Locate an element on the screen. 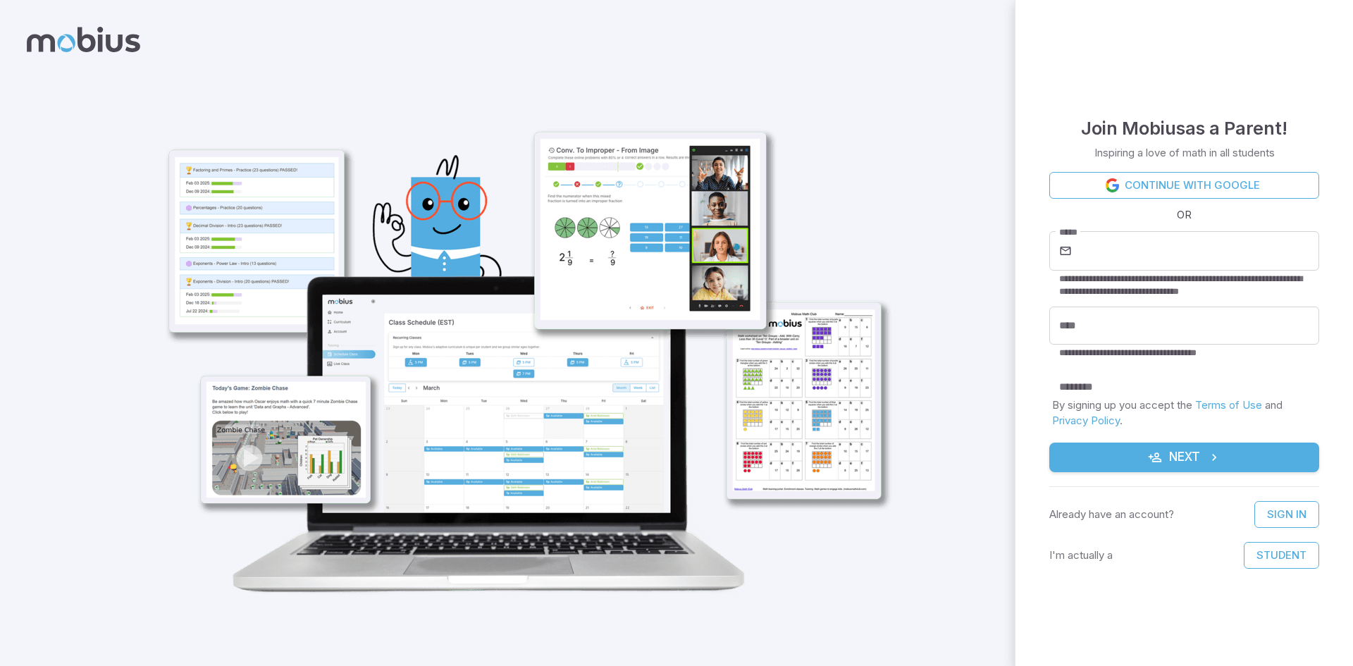 The width and height of the screenshot is (1353, 666). p: By signing up you accept the and . is located at coordinates (1184, 413).